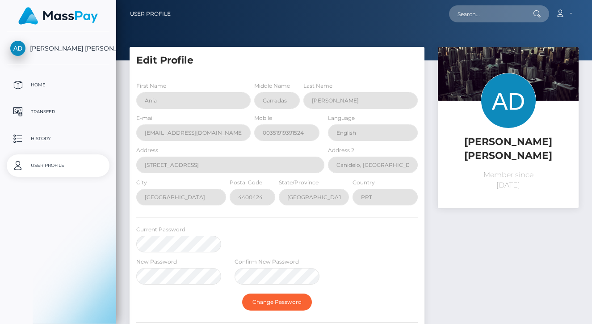  Describe the element at coordinates (58, 16) in the screenshot. I see `img: MassPay` at that location.